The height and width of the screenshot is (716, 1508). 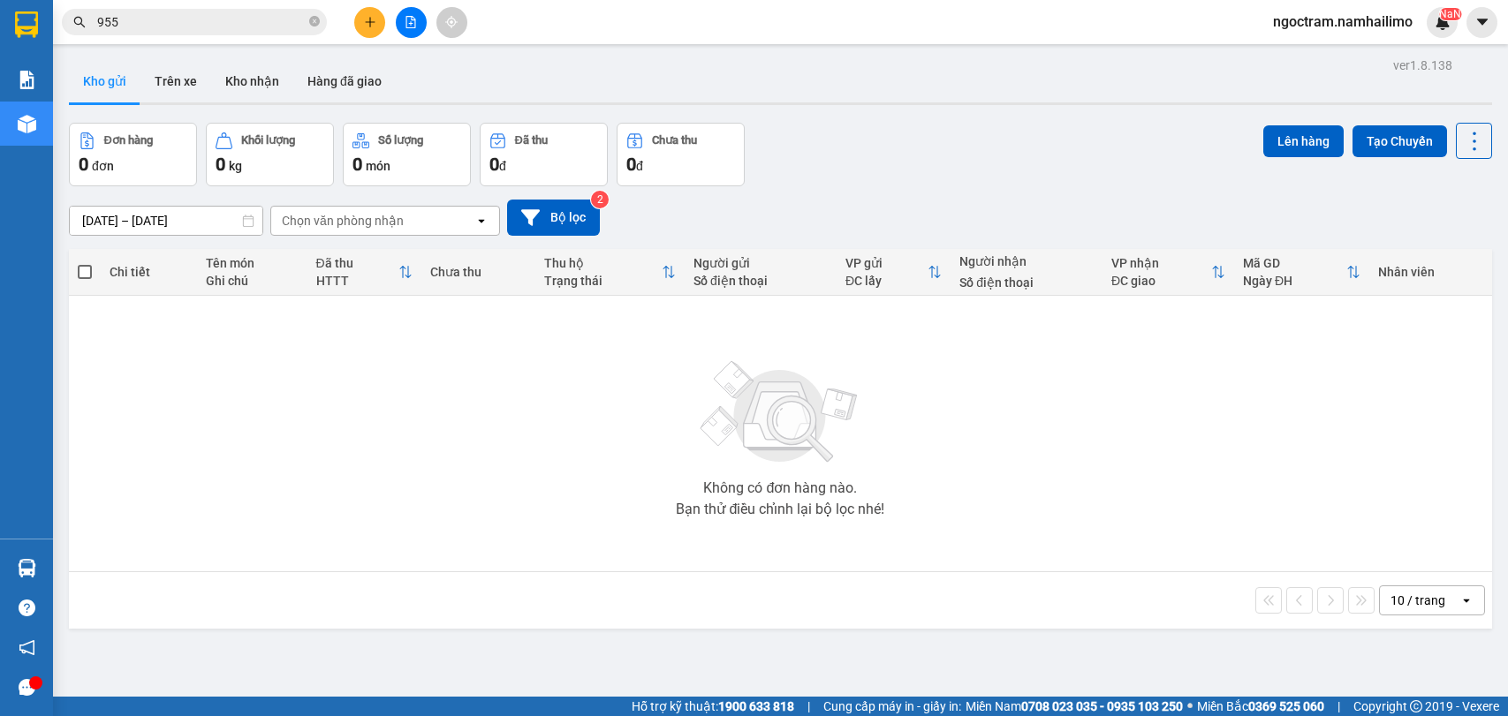 I want to click on span: search, so click(x=80, y=22).